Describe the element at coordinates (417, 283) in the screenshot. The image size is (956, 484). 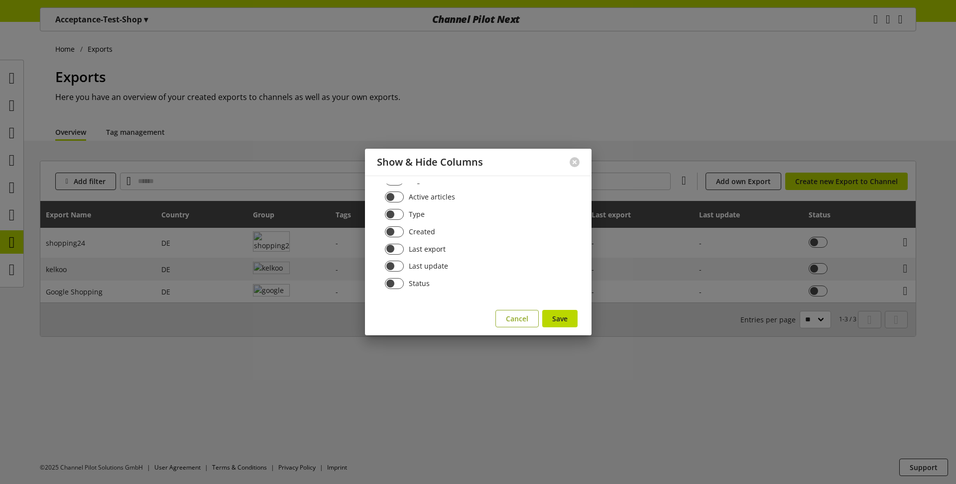
I see `span: Status` at that location.